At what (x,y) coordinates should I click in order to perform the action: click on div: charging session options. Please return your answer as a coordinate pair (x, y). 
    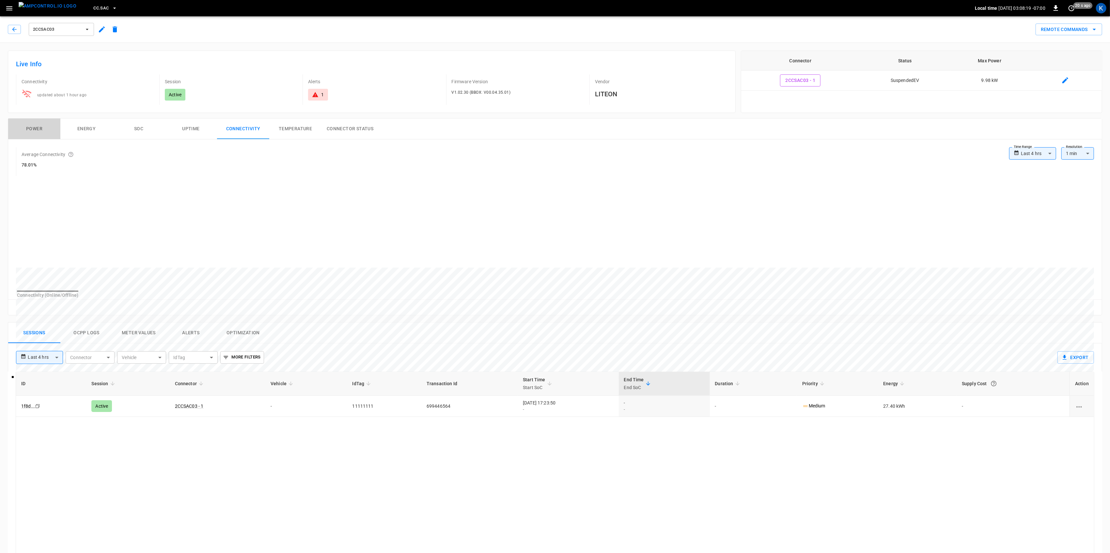
    Looking at the image, I should click on (1082, 406).